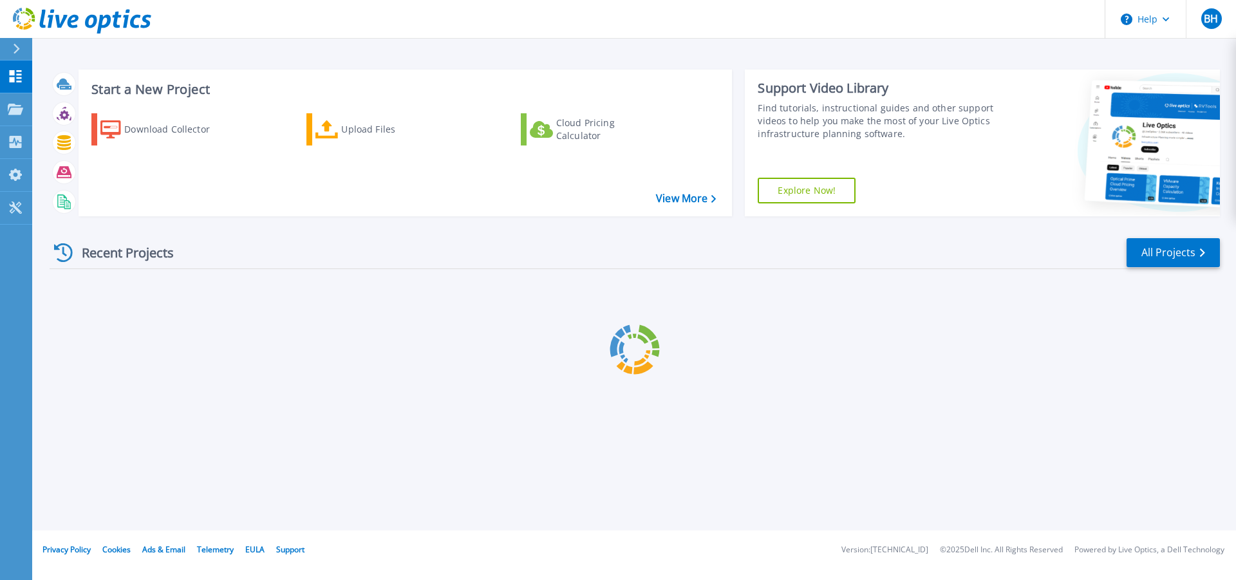  I want to click on span: BH, so click(1211, 19).